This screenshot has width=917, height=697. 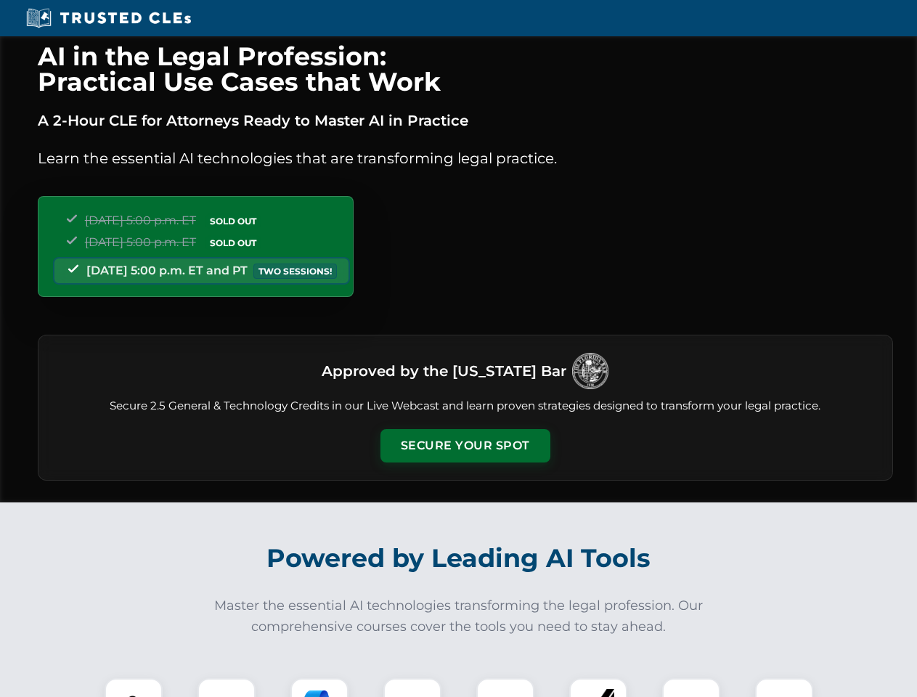 I want to click on p: Master the essential AI technologies transforming the legal profession. Our comprehensive courses..., so click(x=459, y=617).